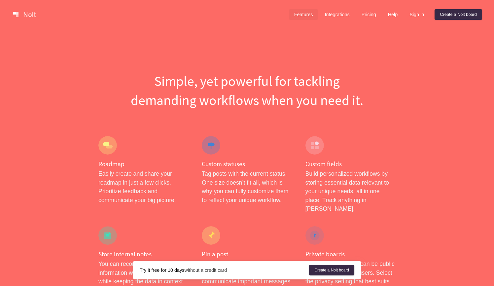 This screenshot has height=286, width=494. I want to click on p: Easily create and share your roadmap in just a few clicks. Prioritize feedback and communicate yo..., so click(143, 187).